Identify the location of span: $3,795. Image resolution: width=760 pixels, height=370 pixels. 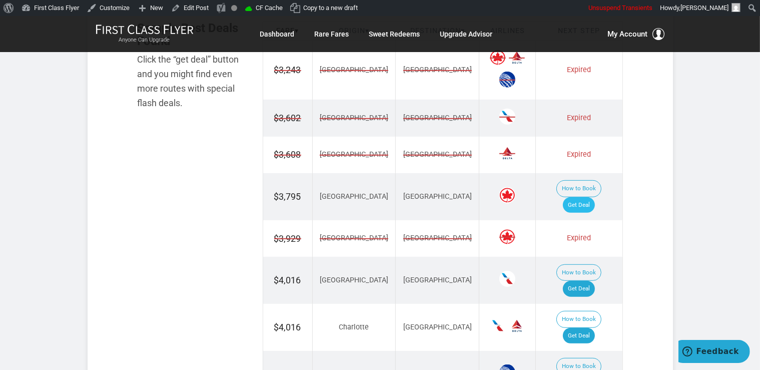
(288, 196).